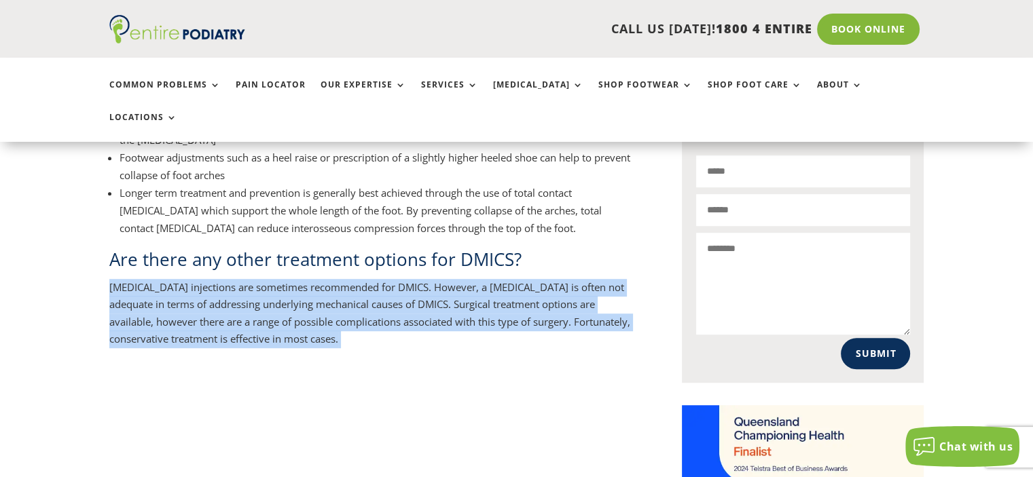 This screenshot has width=1033, height=477. Describe the element at coordinates (875, 354) in the screenshot. I see `button: Submit` at that location.